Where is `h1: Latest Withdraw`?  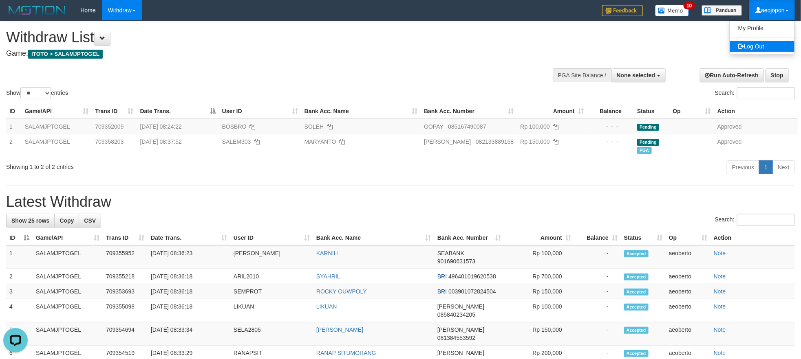
h1: Latest Withdraw is located at coordinates (400, 202).